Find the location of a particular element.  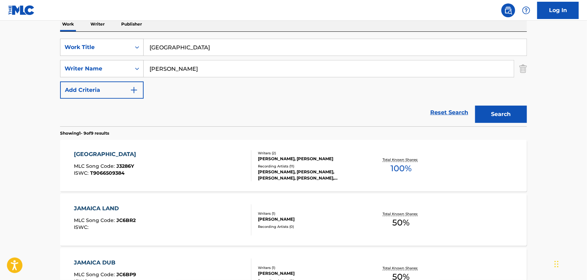

div: Writers ( 2 ) is located at coordinates (310, 153).